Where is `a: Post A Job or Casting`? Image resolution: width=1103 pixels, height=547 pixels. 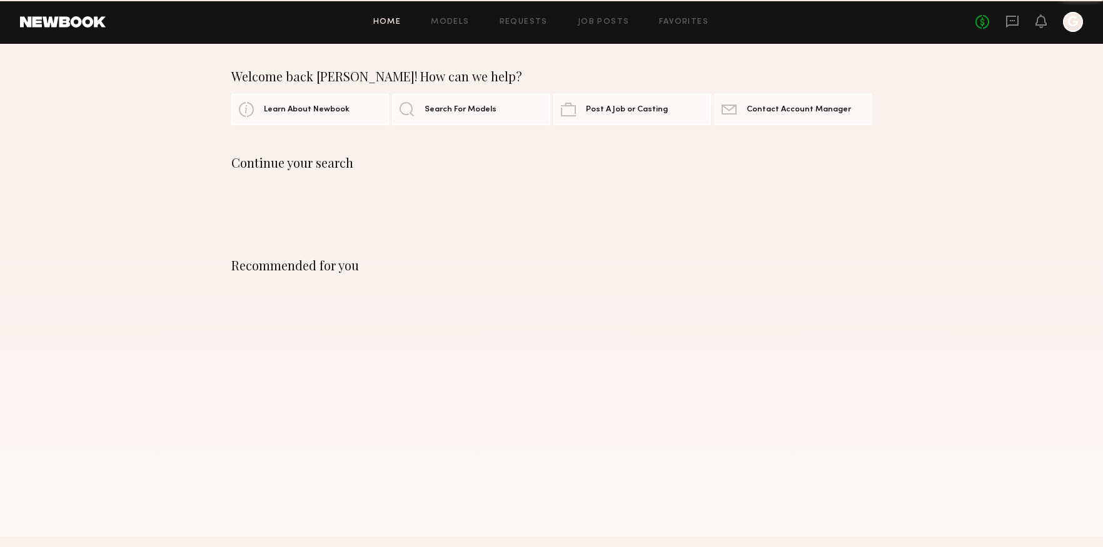
a: Post A Job or Casting is located at coordinates (632, 109).